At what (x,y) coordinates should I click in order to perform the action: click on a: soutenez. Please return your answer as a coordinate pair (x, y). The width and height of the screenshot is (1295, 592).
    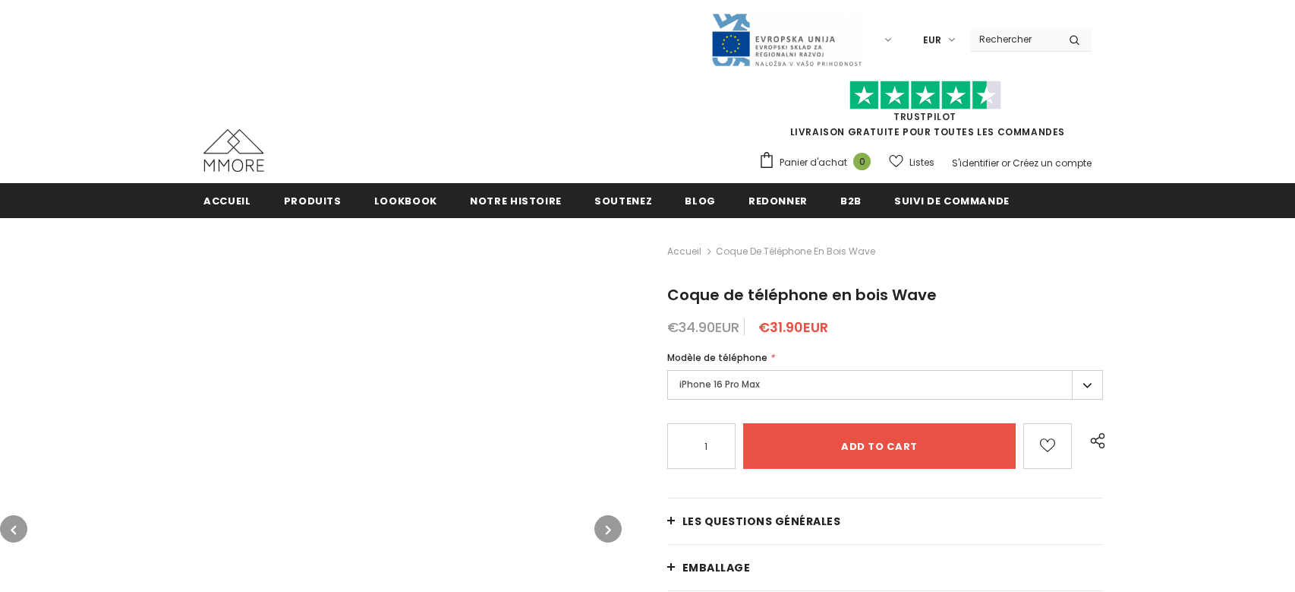
    Looking at the image, I should click on (623, 200).